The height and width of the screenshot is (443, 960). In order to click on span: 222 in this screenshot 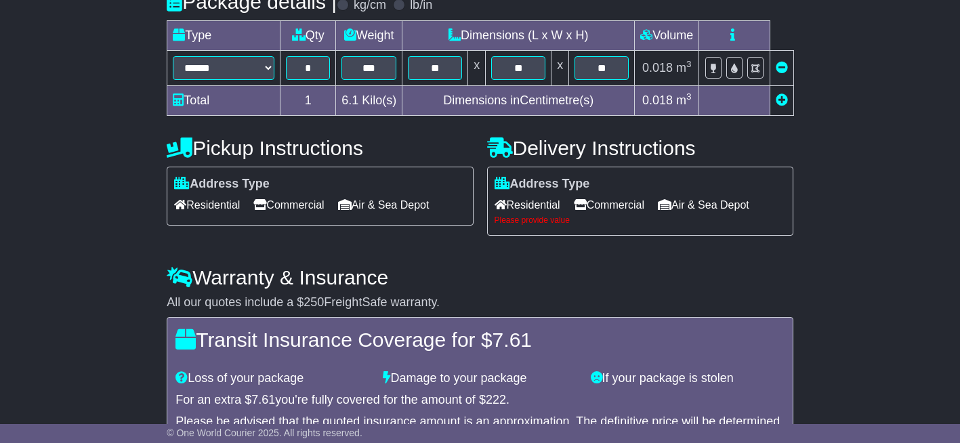, I will do `click(496, 400)`.